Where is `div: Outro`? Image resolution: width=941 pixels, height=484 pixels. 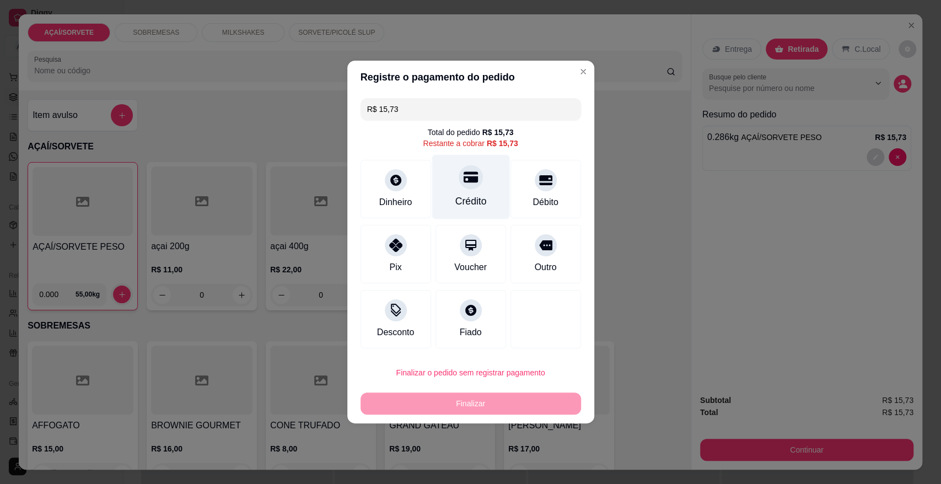
div: Outro is located at coordinates (545, 267).